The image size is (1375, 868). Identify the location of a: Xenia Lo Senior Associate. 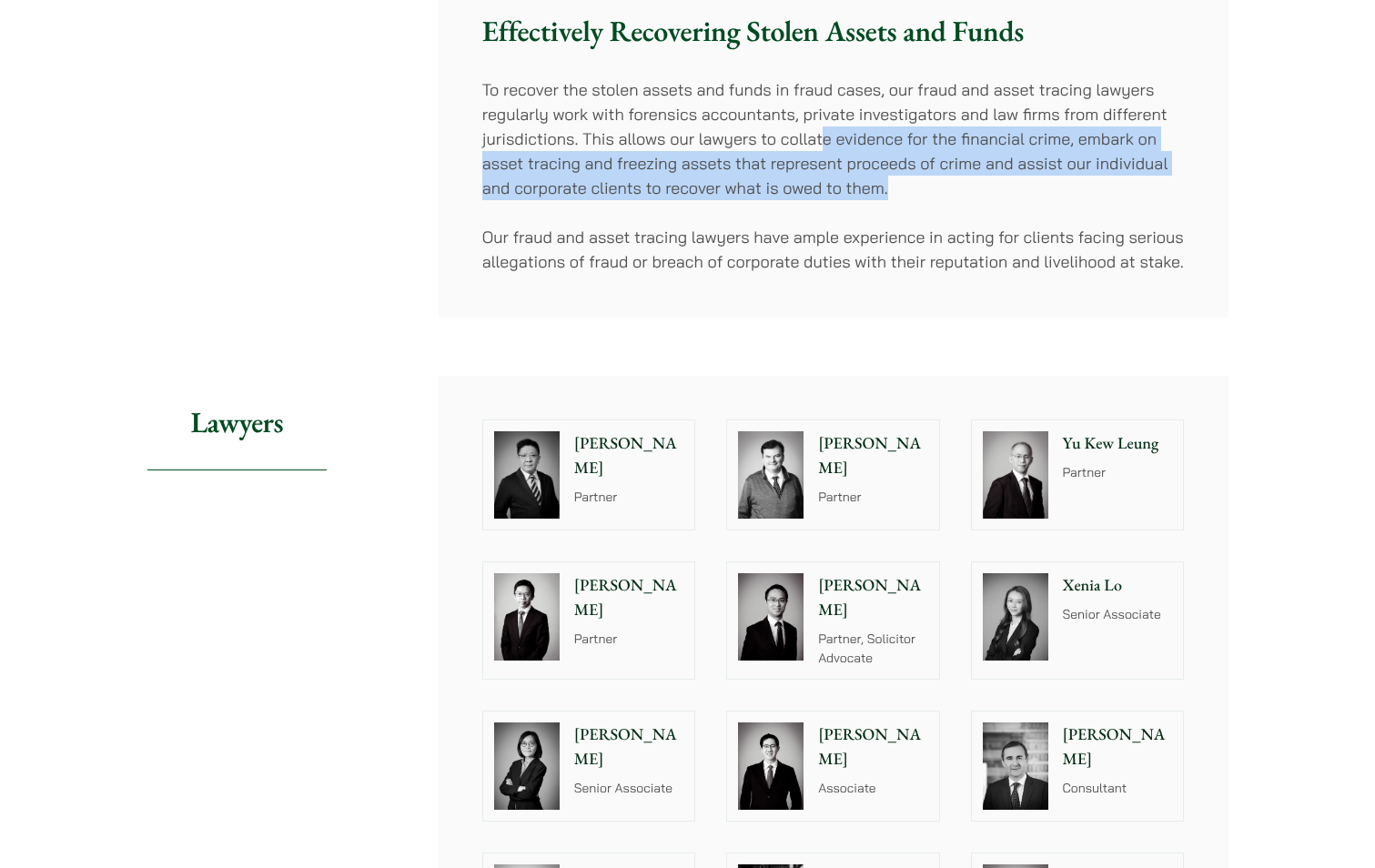
(1078, 621).